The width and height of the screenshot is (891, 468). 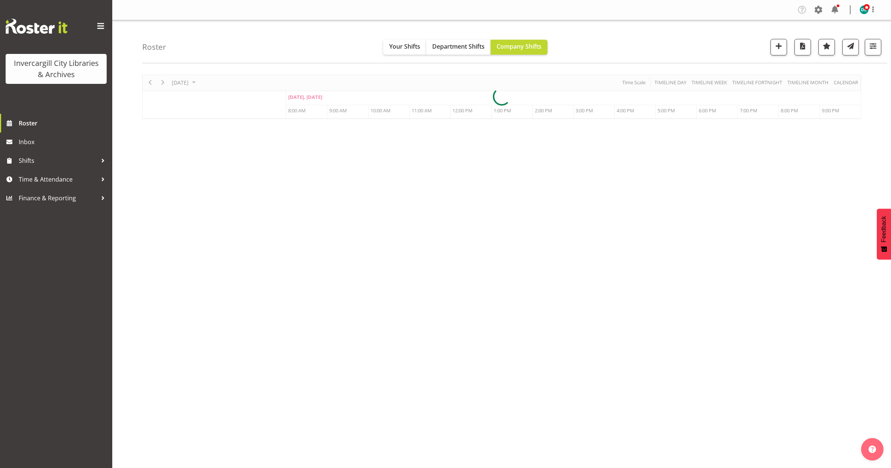 What do you see at coordinates (405, 46) in the screenshot?
I see `span: Your Shifts` at bounding box center [405, 46].